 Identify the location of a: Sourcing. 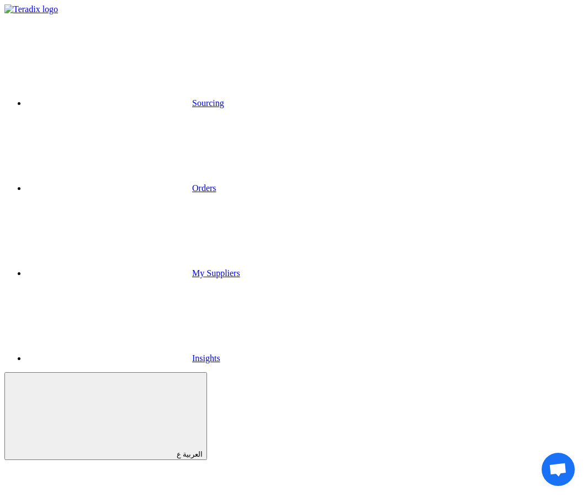
(125, 103).